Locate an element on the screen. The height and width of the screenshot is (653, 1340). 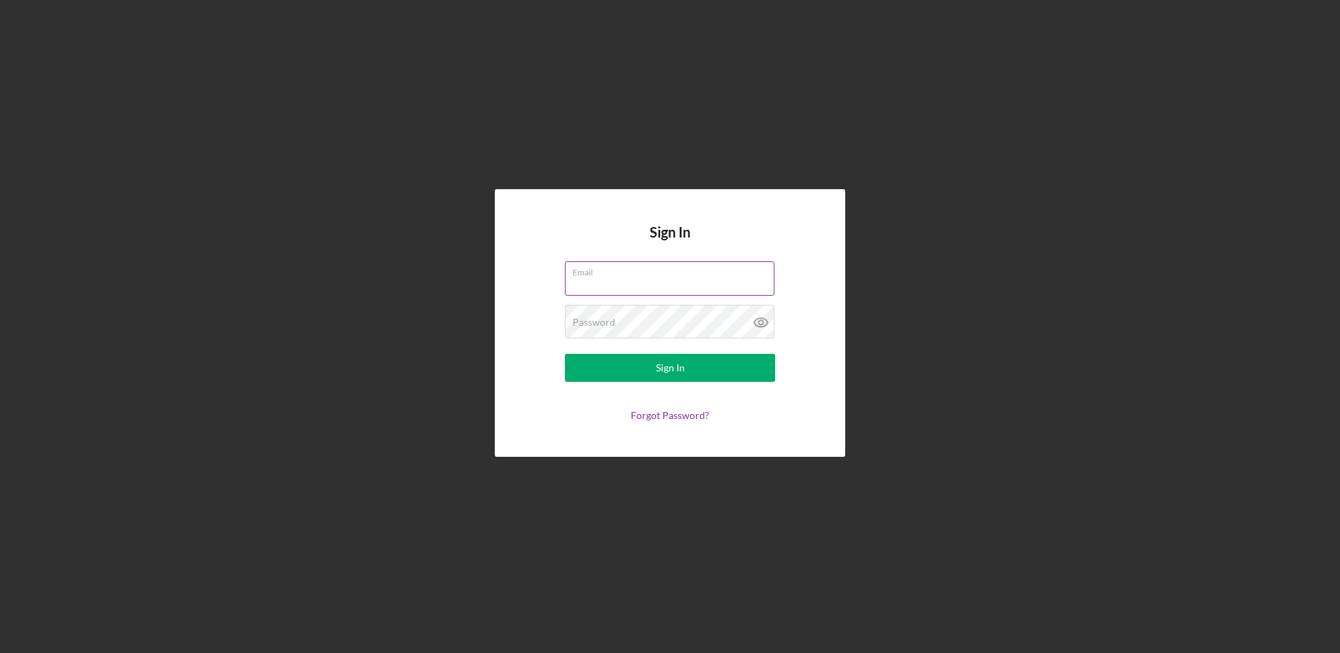
button: Sign In is located at coordinates (670, 368).